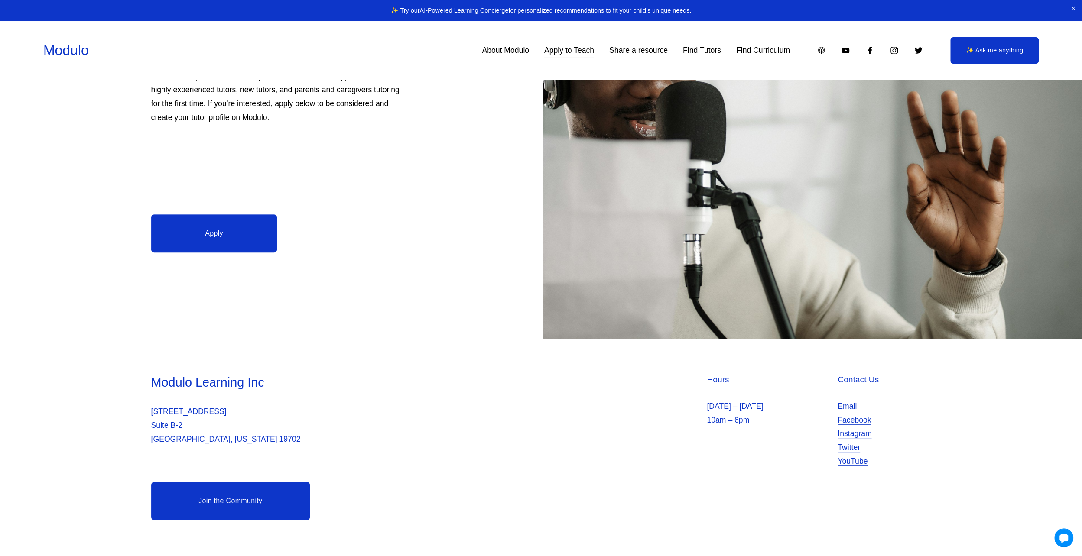  What do you see at coordinates (214, 234) in the screenshot?
I see `a: Apply` at bounding box center [214, 234].